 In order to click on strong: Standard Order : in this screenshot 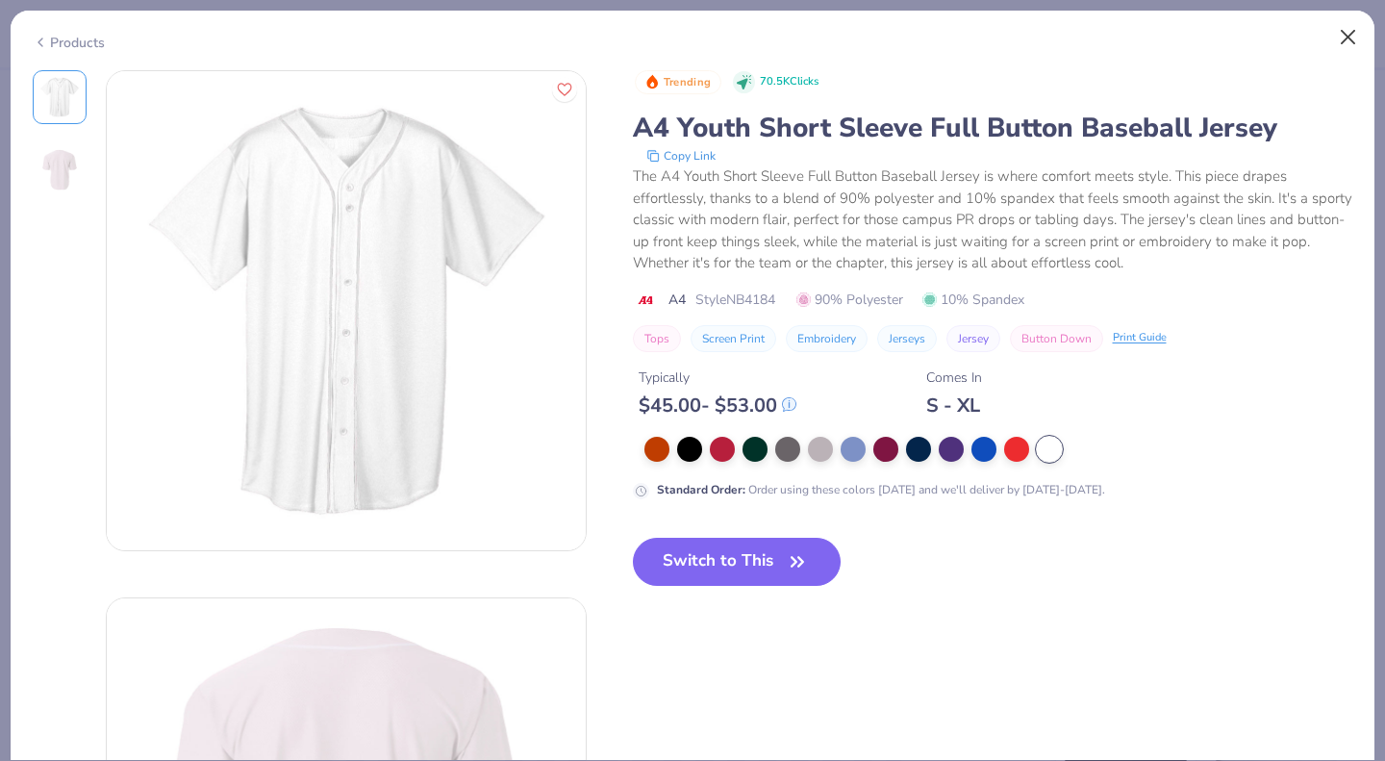, I will do `click(701, 490)`.